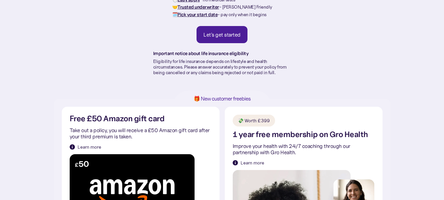 Image resolution: width=444 pixels, height=200 pixels. What do you see at coordinates (141, 133) in the screenshot?
I see `p: Take out a policy, you will receive a £50 Amazon gift card after your third premium is taken.` at bounding box center [141, 133].